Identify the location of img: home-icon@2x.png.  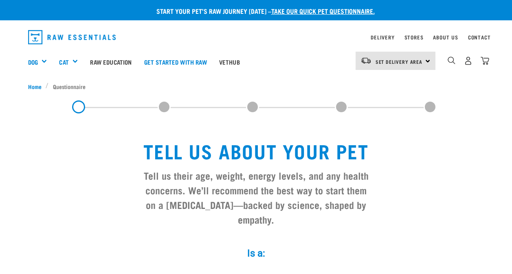
(484, 61).